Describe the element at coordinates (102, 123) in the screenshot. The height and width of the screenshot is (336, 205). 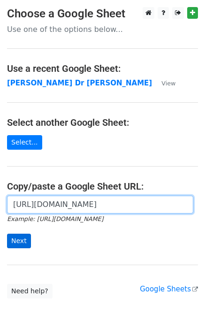
I see `h4: Select another Google Sheet:` at that location.